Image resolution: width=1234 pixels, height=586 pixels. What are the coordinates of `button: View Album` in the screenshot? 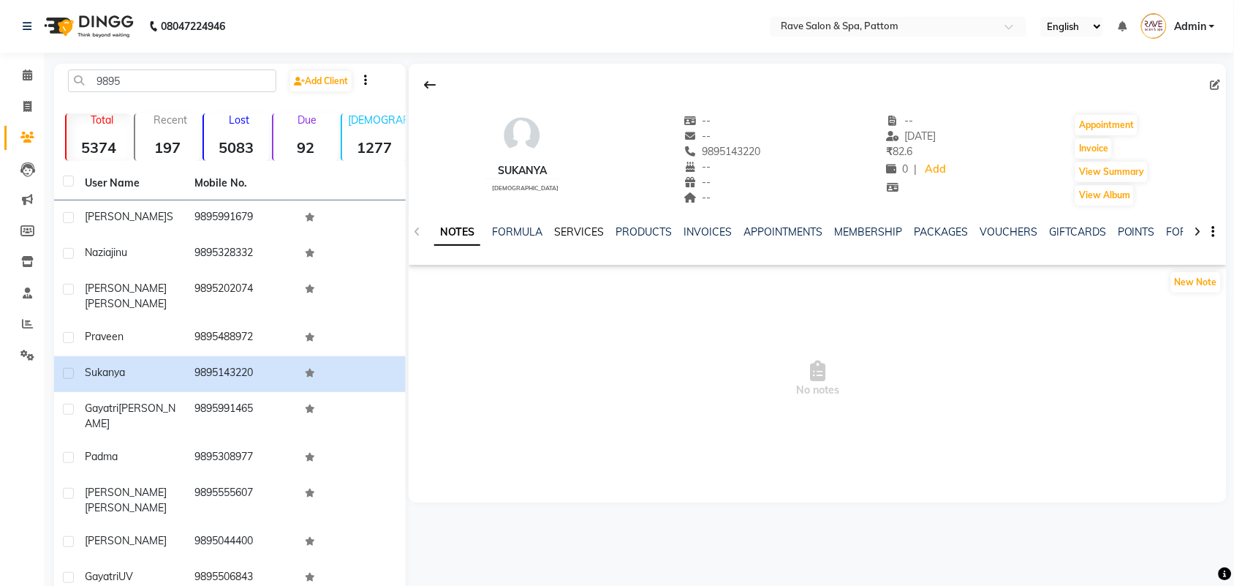 It's located at (1105, 195).